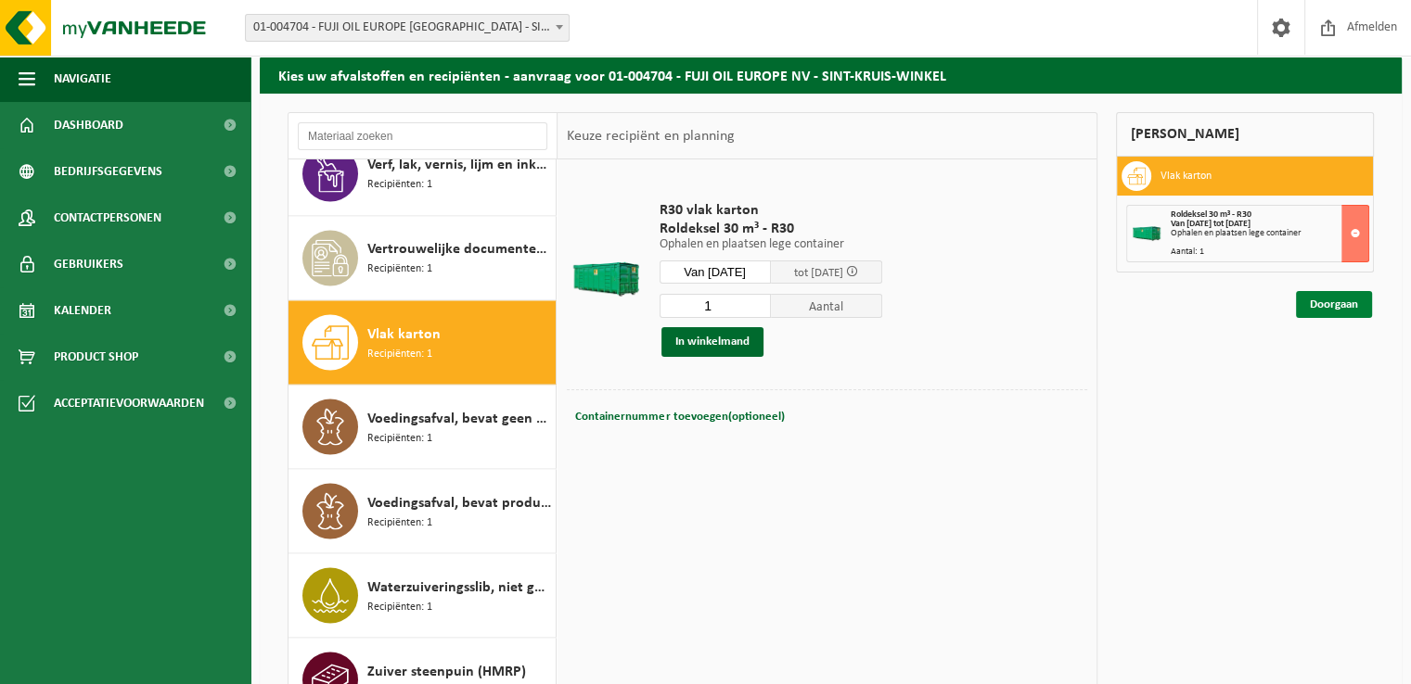  Describe the element at coordinates (83, 79) in the screenshot. I see `span: Navigatie` at that location.